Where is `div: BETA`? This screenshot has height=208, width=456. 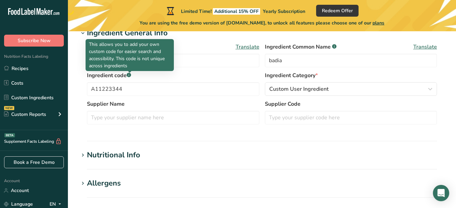 div: BETA is located at coordinates (9, 135).